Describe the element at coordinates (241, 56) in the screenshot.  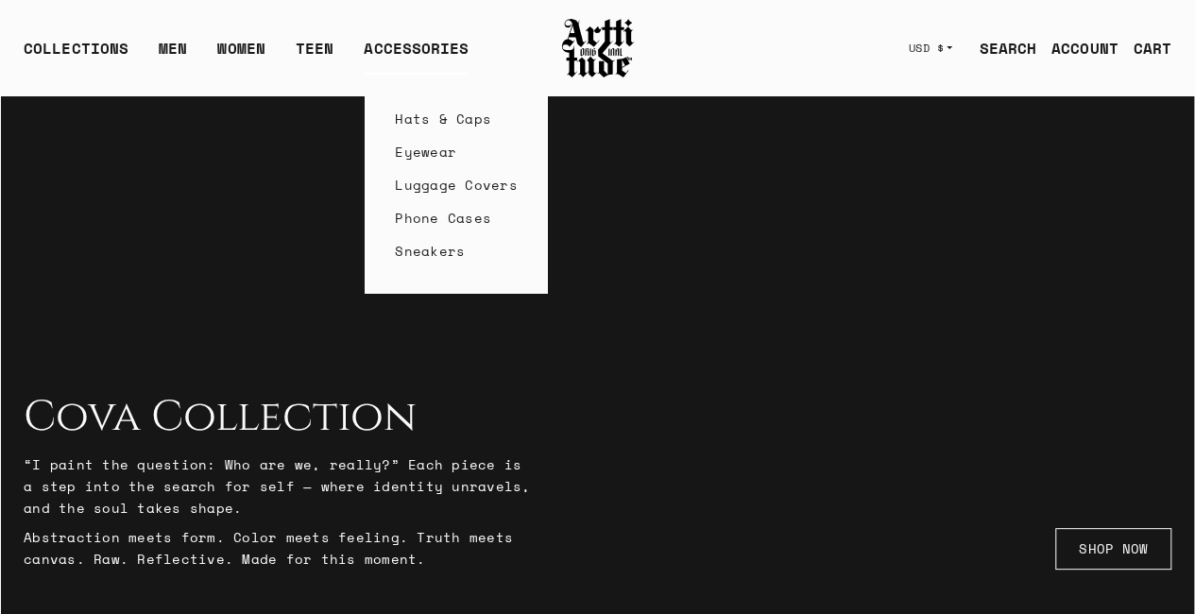
I see `a: WOMEN` at that location.